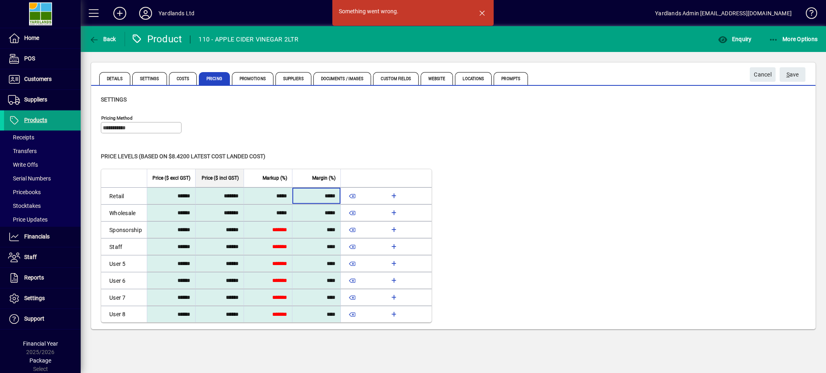 The image size is (826, 373). What do you see at coordinates (34, 319) in the screenshot?
I see `span: Support` at bounding box center [34, 319].